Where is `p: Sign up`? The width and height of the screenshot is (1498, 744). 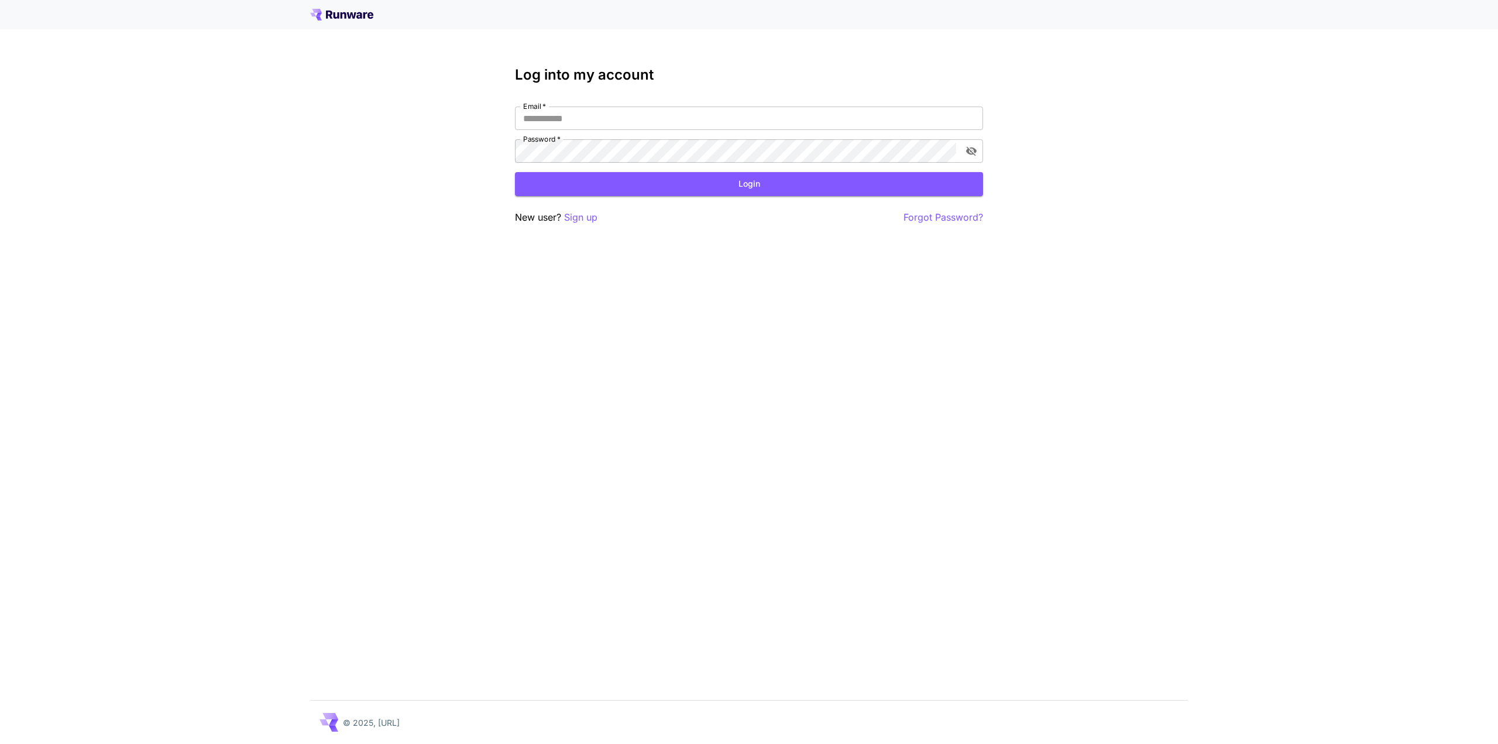
p: Sign up is located at coordinates (581, 217).